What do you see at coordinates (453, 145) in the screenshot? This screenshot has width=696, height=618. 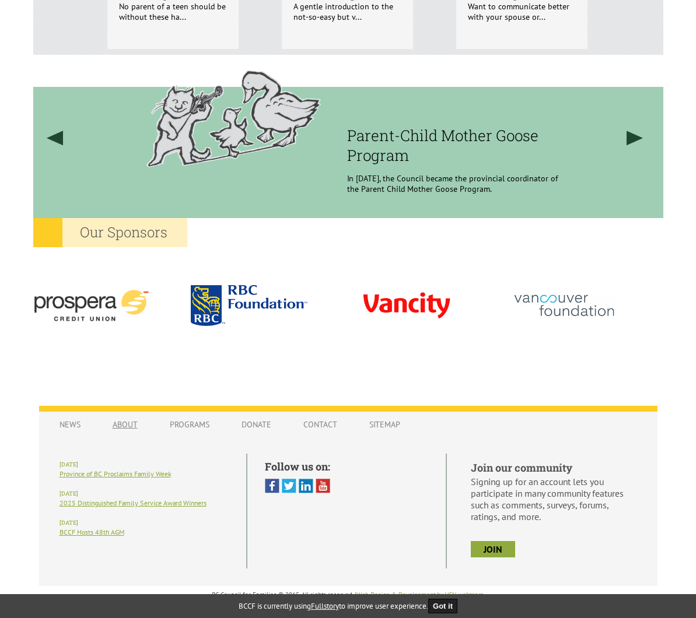 I see `h3: Parent-Child Mother Goose Program` at bounding box center [453, 145].